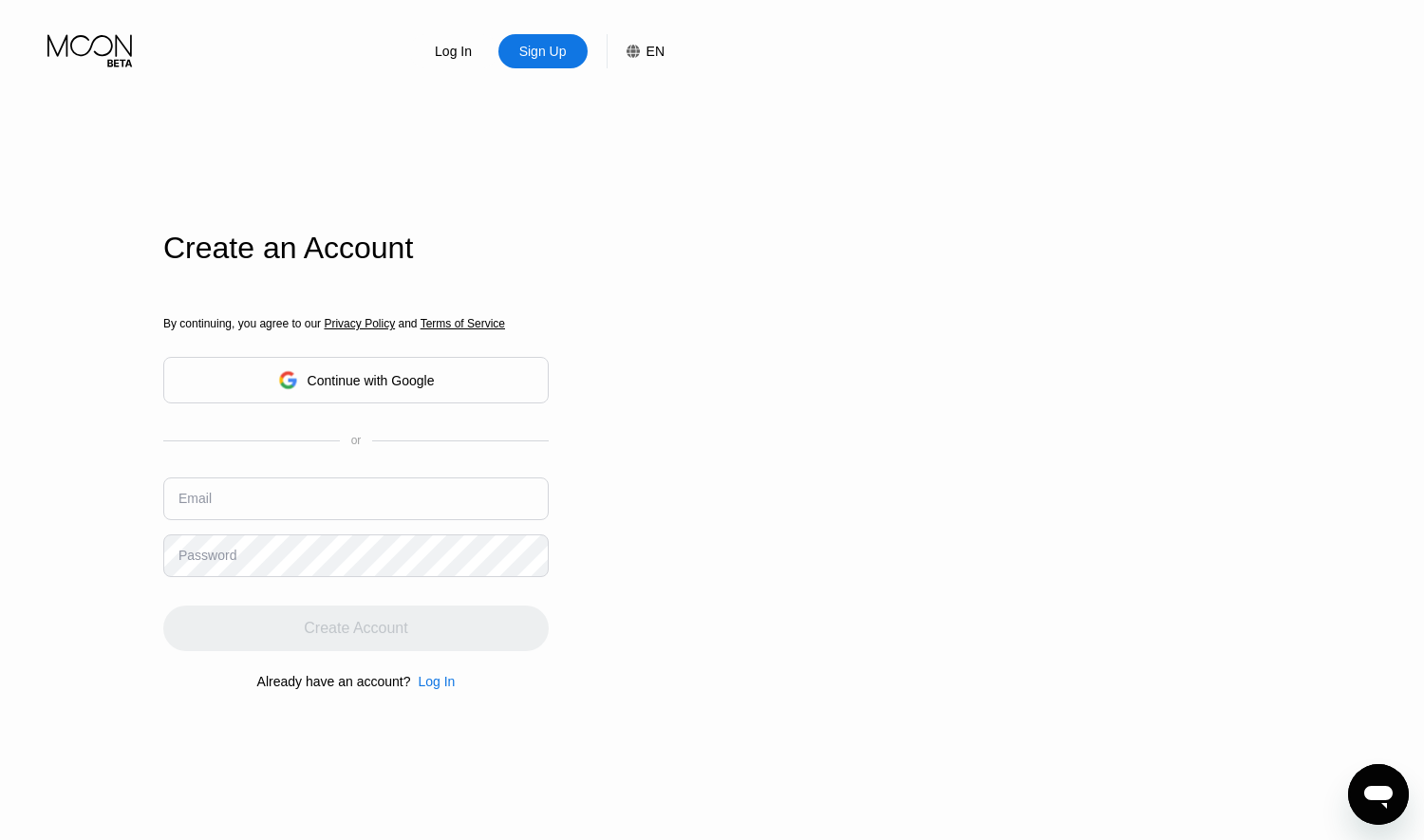  What do you see at coordinates (543, 52) in the screenshot?
I see `div: Sign Up` at bounding box center [543, 52].